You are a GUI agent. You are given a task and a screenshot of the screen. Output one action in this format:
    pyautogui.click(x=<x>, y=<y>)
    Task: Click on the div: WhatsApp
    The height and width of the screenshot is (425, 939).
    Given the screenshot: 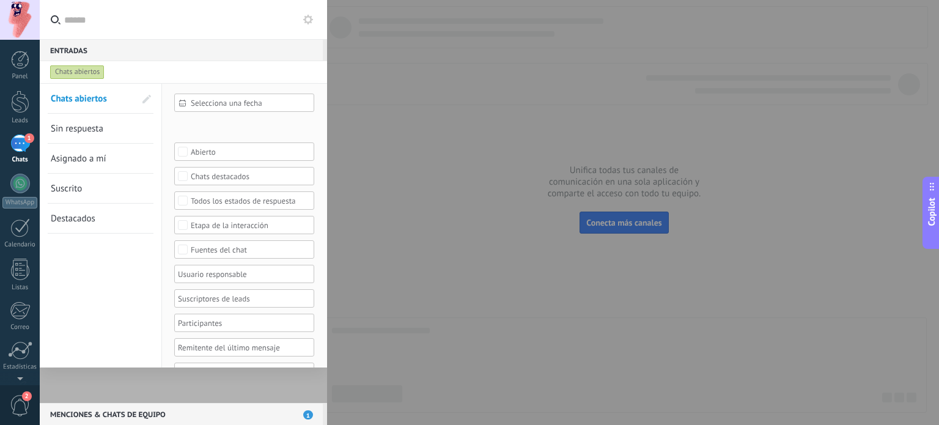 What is the action you would take?
    pyautogui.click(x=20, y=202)
    